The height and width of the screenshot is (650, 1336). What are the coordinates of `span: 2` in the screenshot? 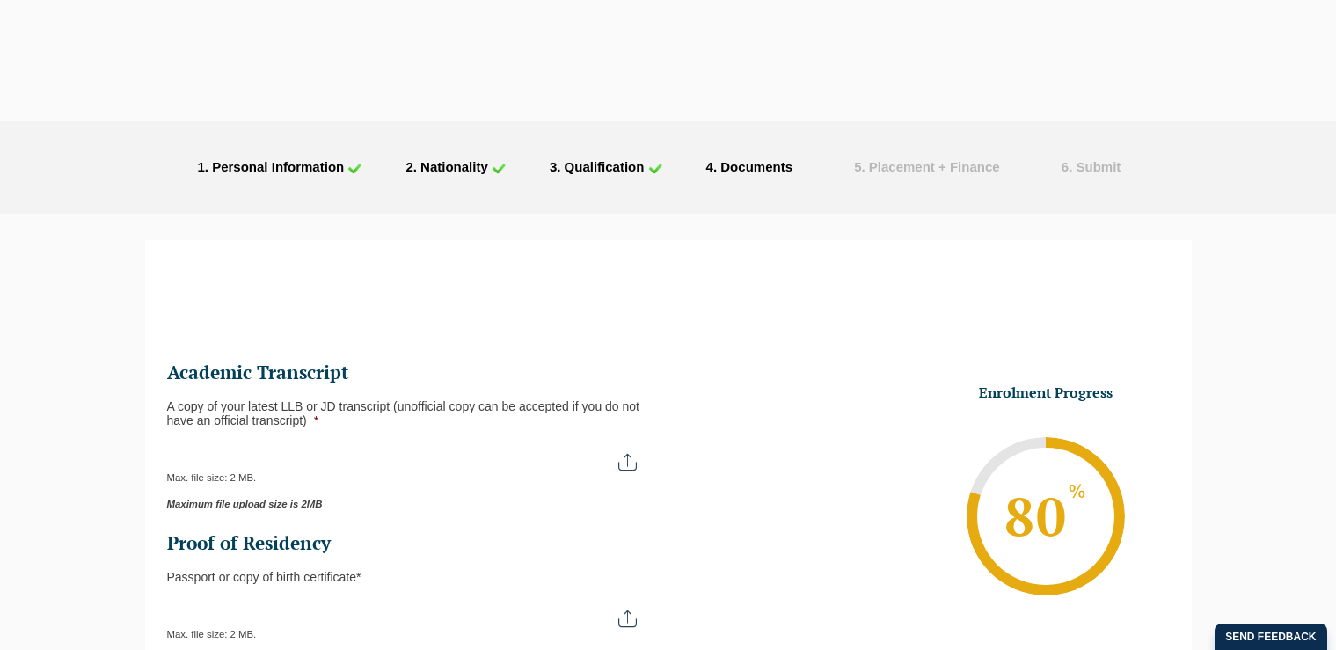 It's located at (409, 166).